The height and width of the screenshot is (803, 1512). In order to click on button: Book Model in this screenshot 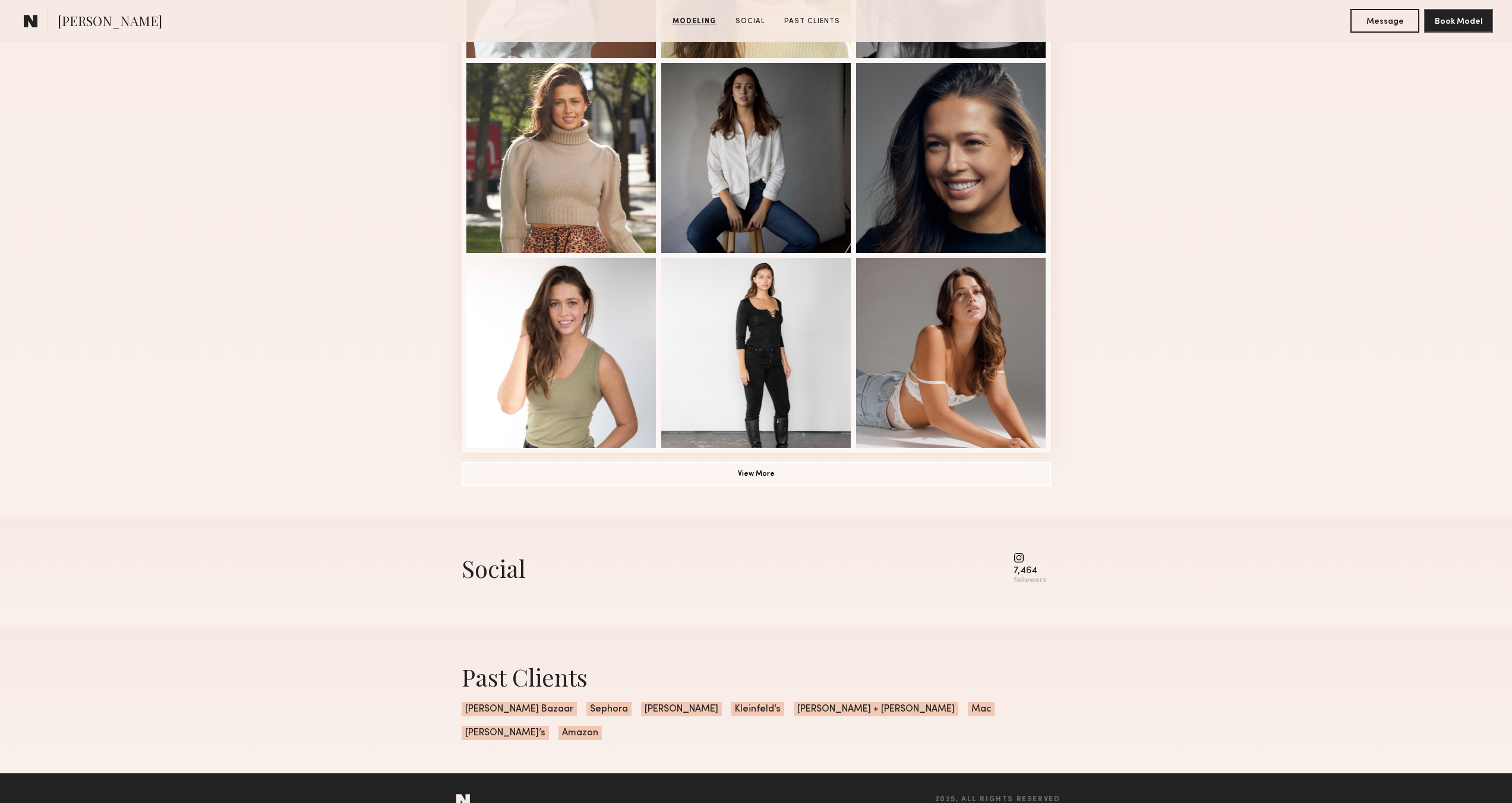, I will do `click(1458, 21)`.